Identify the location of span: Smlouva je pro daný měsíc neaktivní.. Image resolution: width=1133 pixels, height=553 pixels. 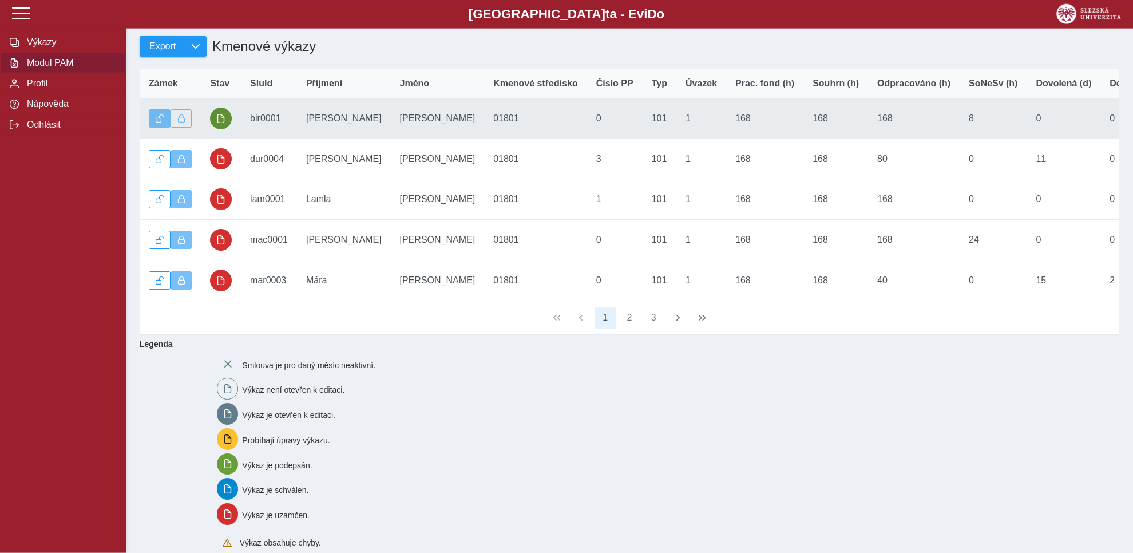
(308, 365).